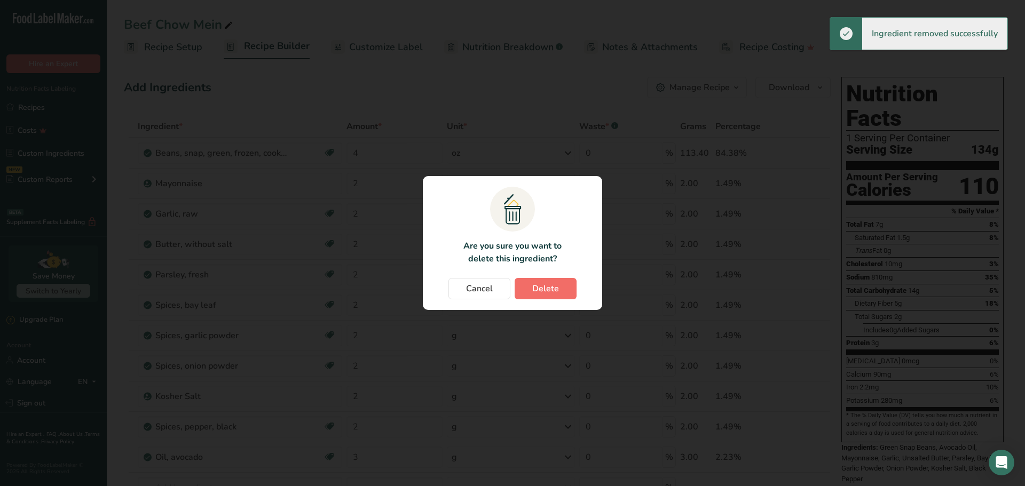 The image size is (1025, 486). Describe the element at coordinates (546, 289) in the screenshot. I see `button: Delete` at that location.